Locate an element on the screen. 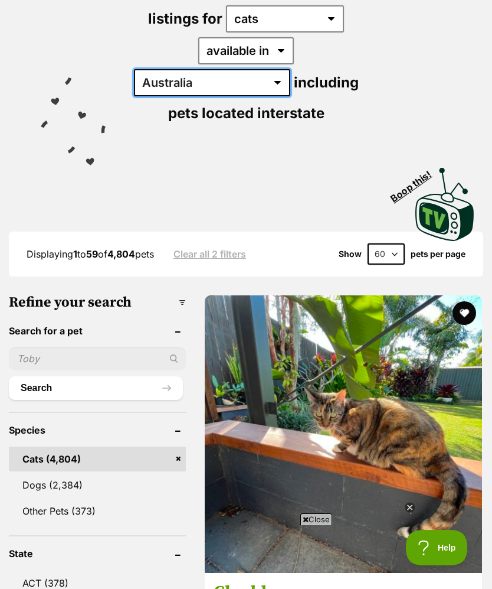 The height and width of the screenshot is (589, 492). a: Other Pets (373) is located at coordinates (97, 511).